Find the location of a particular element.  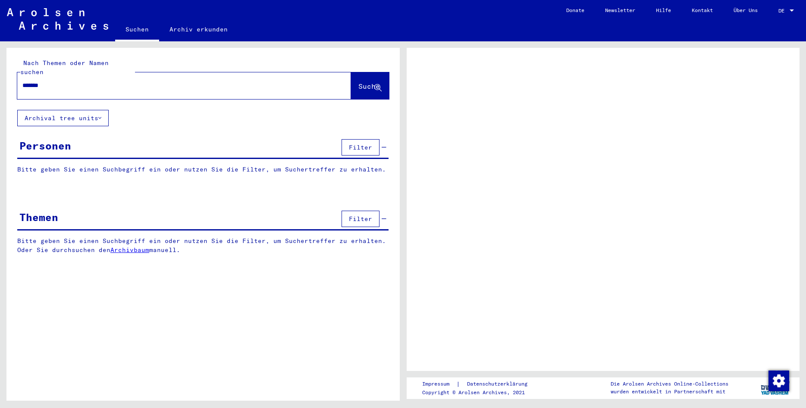

p: wurden entwickelt in Partnerschaft mit is located at coordinates (669, 392).